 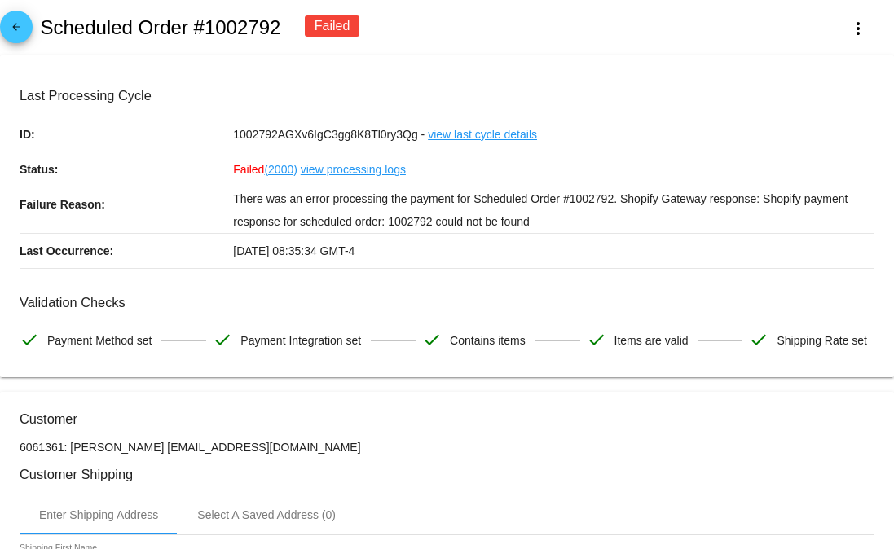 I want to click on mat-icon: arrow_back, so click(x=16, y=31).